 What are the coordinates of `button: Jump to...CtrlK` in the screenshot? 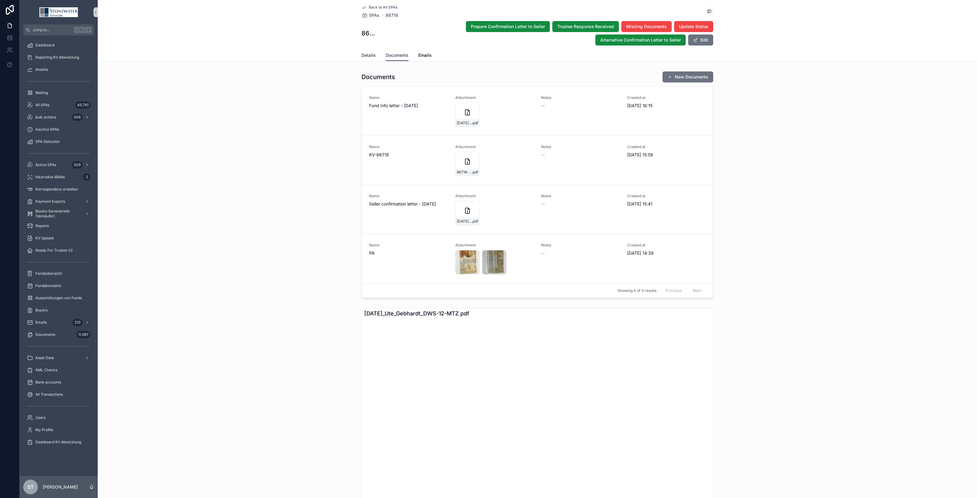 It's located at (59, 30).